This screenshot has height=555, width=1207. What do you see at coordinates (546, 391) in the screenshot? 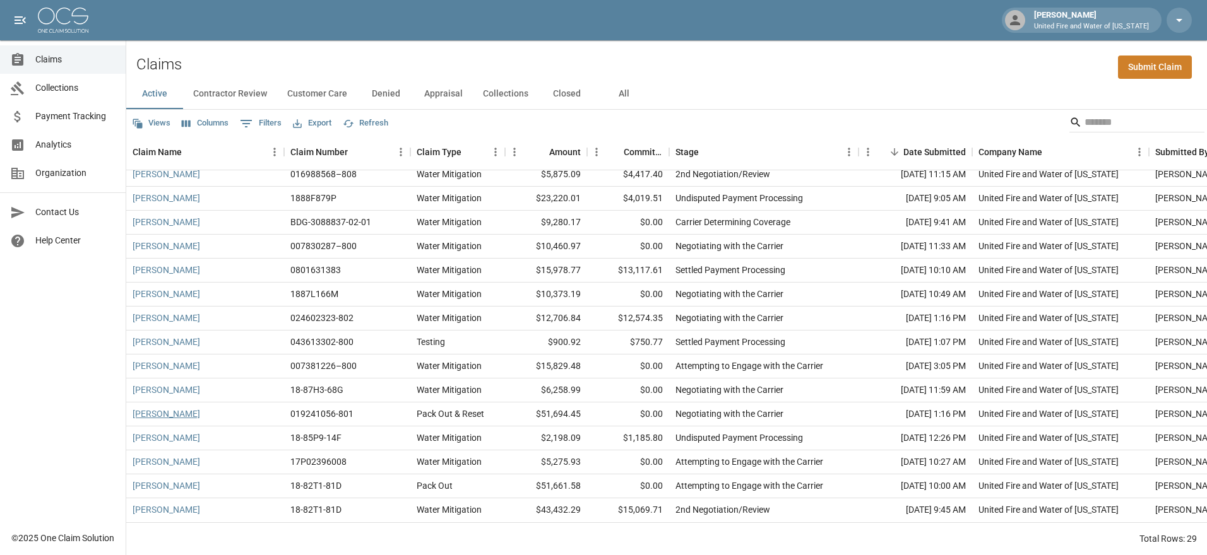
I see `div: $6,258.99` at bounding box center [546, 391].